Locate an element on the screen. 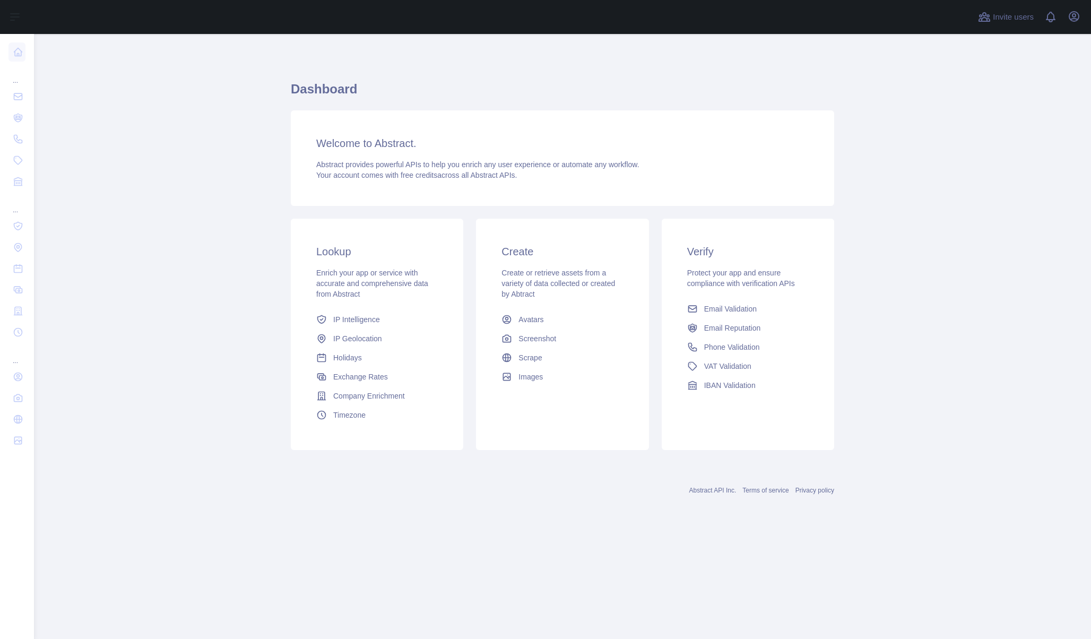 This screenshot has height=639, width=1091. span: free credits is located at coordinates (418, 175).